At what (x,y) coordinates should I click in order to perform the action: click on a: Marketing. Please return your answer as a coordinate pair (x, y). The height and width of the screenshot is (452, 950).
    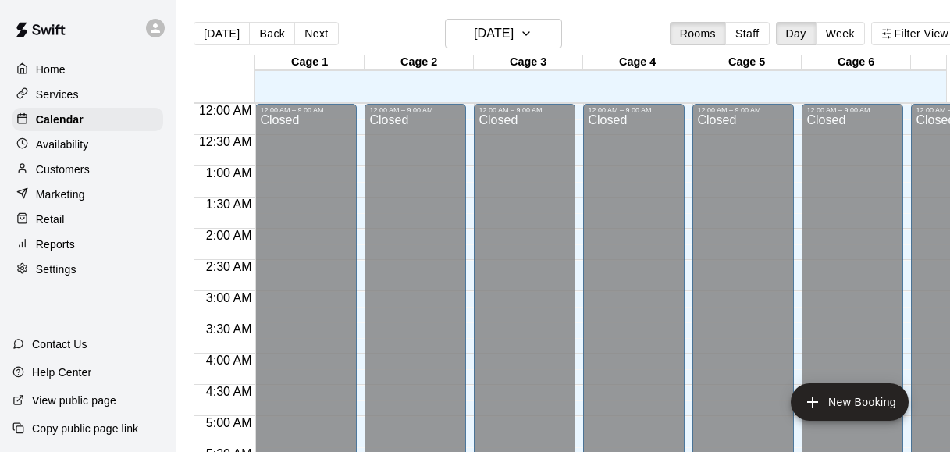
    Looking at the image, I should click on (87, 194).